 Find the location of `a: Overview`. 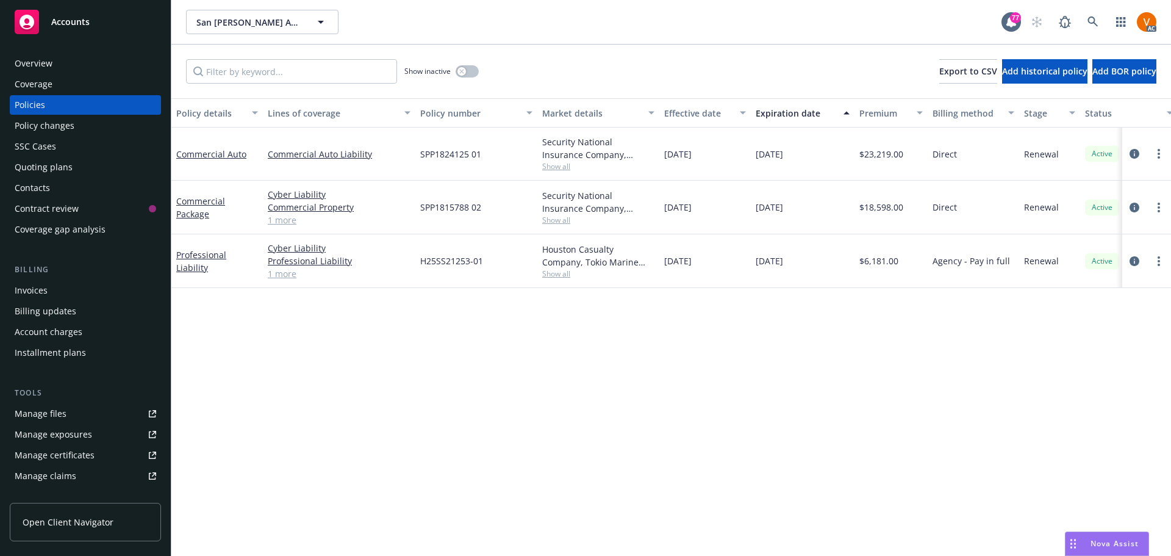

a: Overview is located at coordinates (85, 63).